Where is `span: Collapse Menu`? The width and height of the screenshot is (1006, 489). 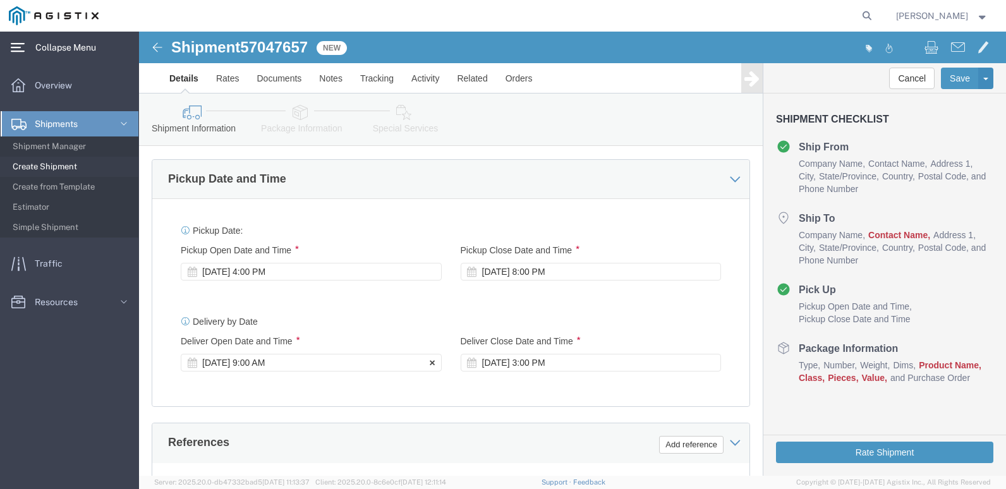
span: Collapse Menu is located at coordinates (70, 47).